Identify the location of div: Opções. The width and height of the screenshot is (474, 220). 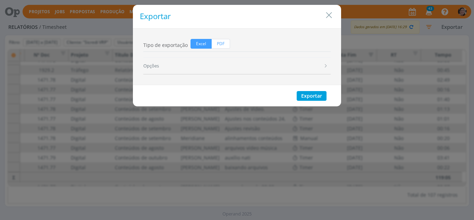
(237, 66).